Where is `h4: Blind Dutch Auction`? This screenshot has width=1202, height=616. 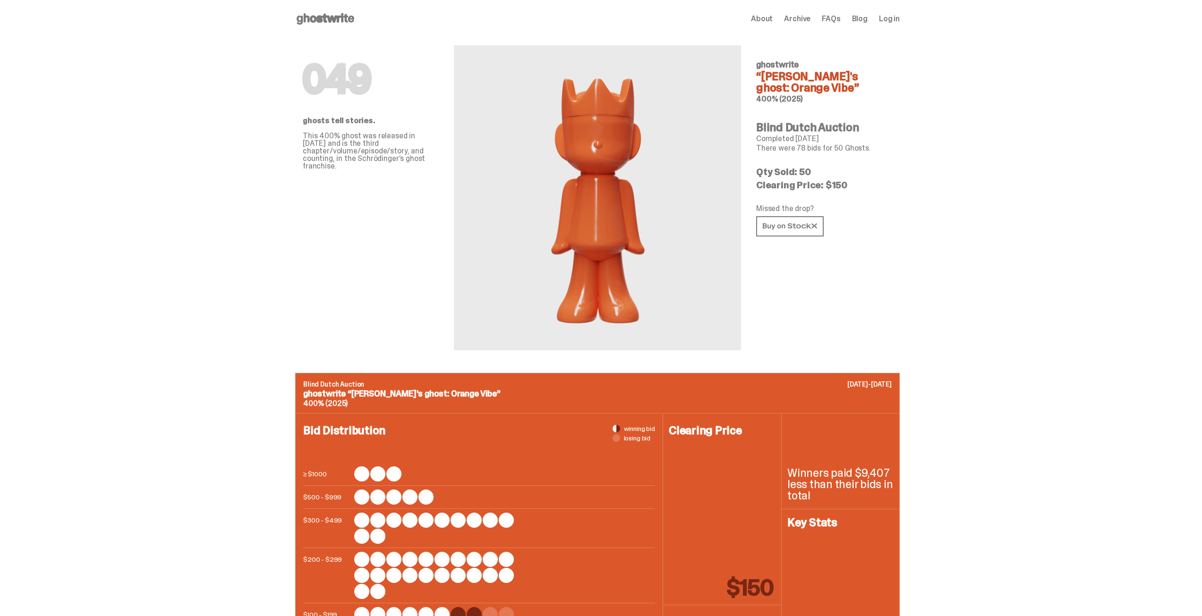 h4: Blind Dutch Auction is located at coordinates (824, 127).